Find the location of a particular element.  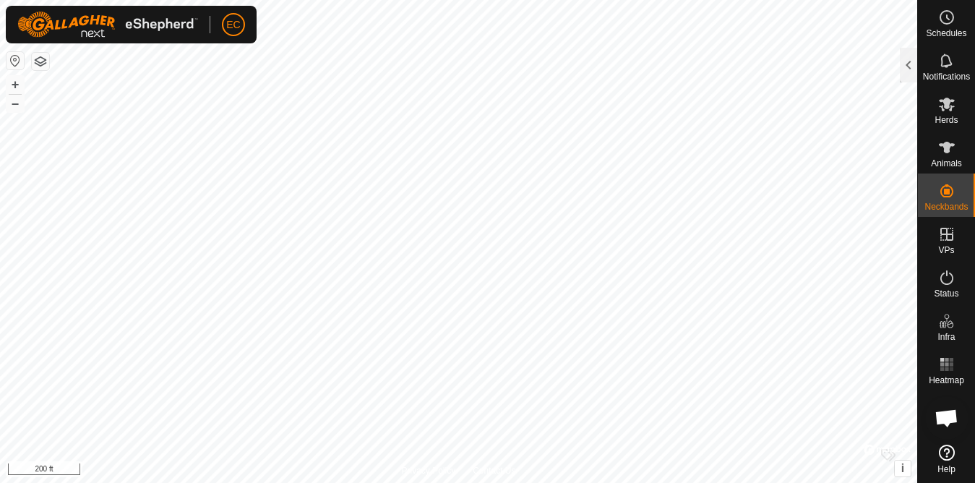

a: Help is located at coordinates (946, 459).